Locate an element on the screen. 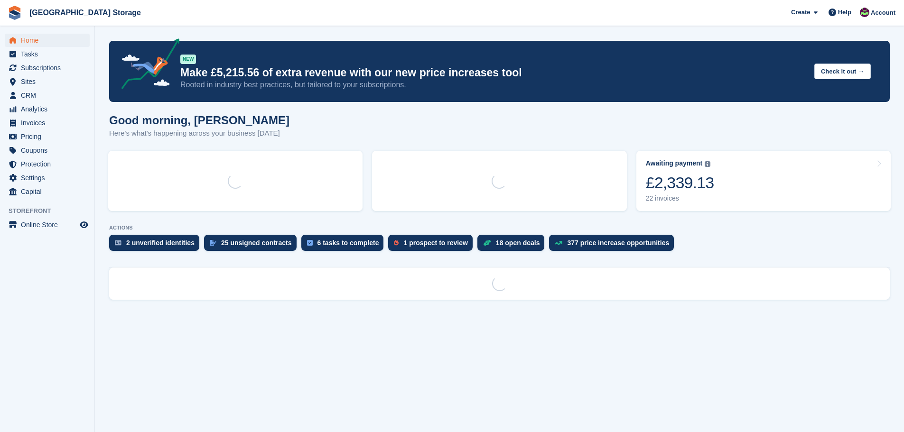 The width and height of the screenshot is (904, 432). img: deal-1b604bf984904fb50ccaf53a9ad4b4a5d6e5aea283cecdc64d6e3604feb123c2.svg is located at coordinates (487, 243).